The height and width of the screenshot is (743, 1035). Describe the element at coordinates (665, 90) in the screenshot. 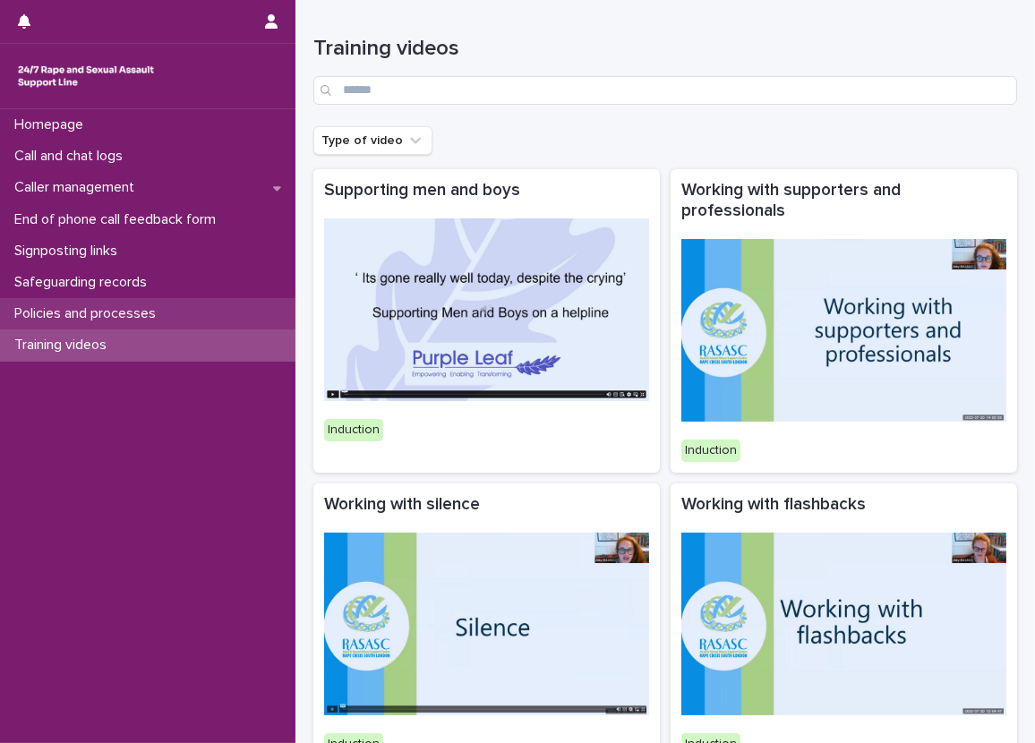

I see `input: Search` at that location.